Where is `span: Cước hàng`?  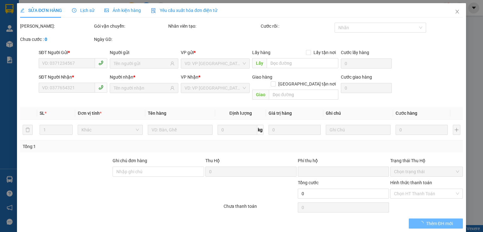 span: Cước hàng is located at coordinates (406, 113).